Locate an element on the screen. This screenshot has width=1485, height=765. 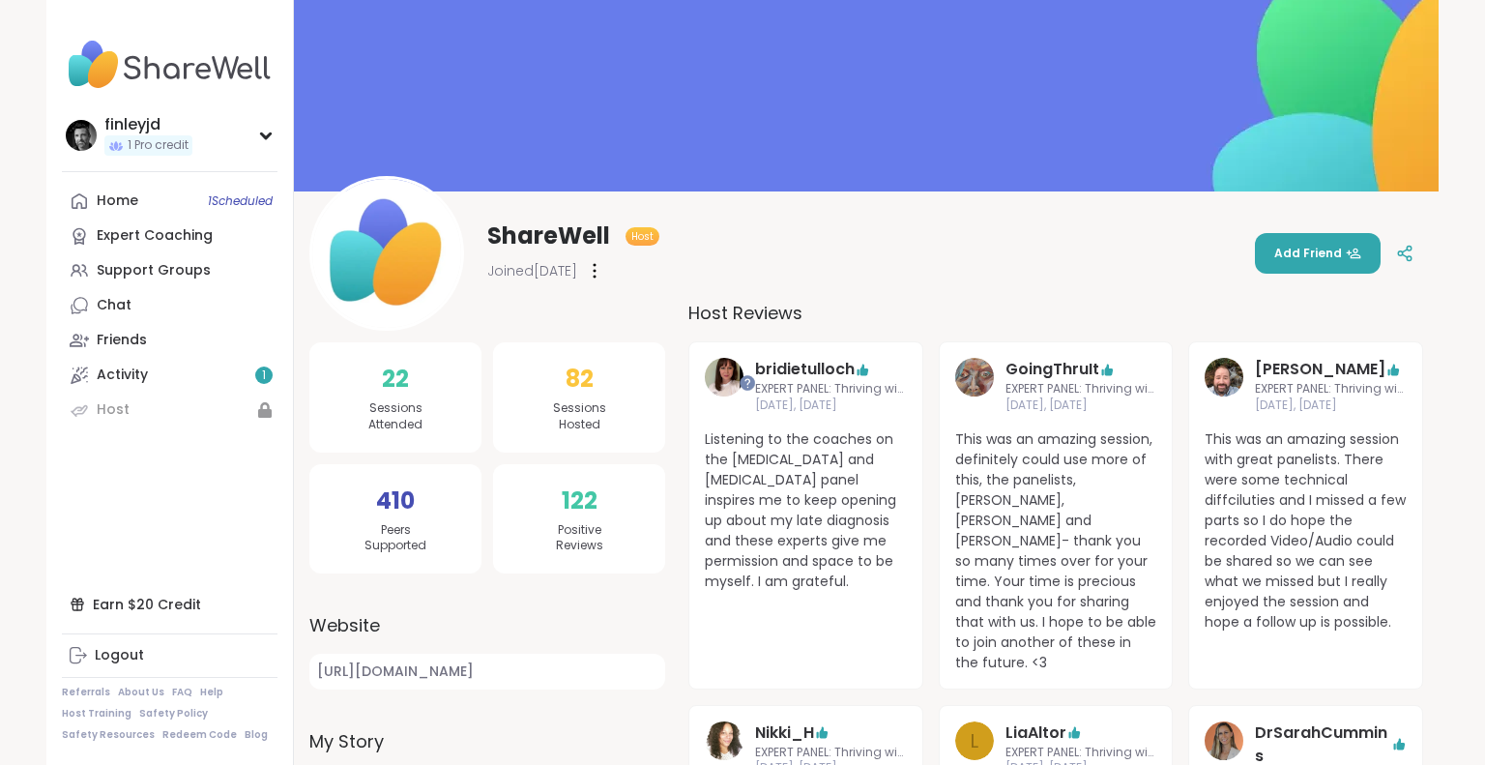
span: Peers Supported is located at coordinates (396, 539).